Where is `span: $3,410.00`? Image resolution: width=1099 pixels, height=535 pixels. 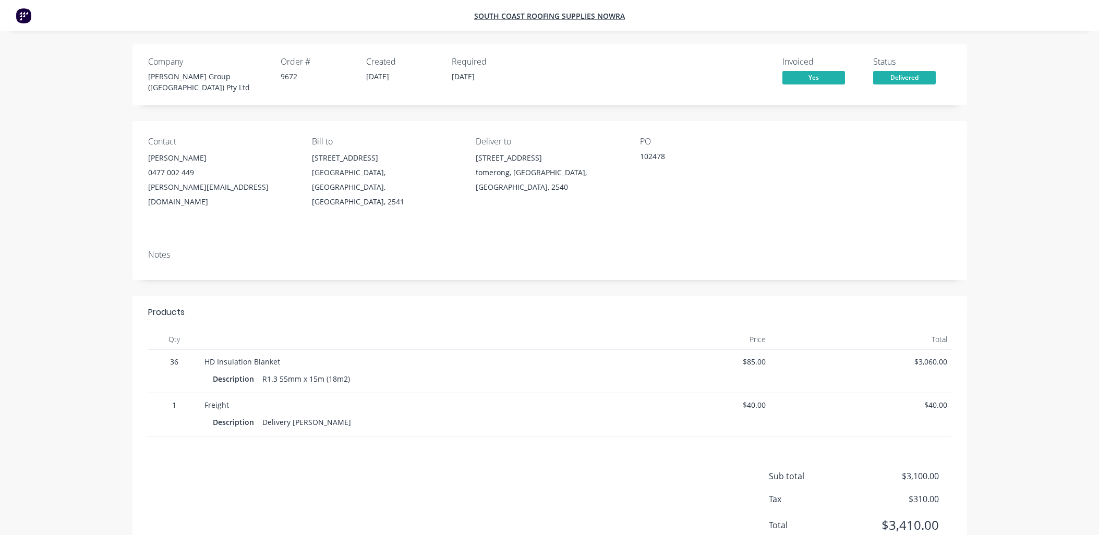
span: $3,410.00 is located at coordinates (900, 525).